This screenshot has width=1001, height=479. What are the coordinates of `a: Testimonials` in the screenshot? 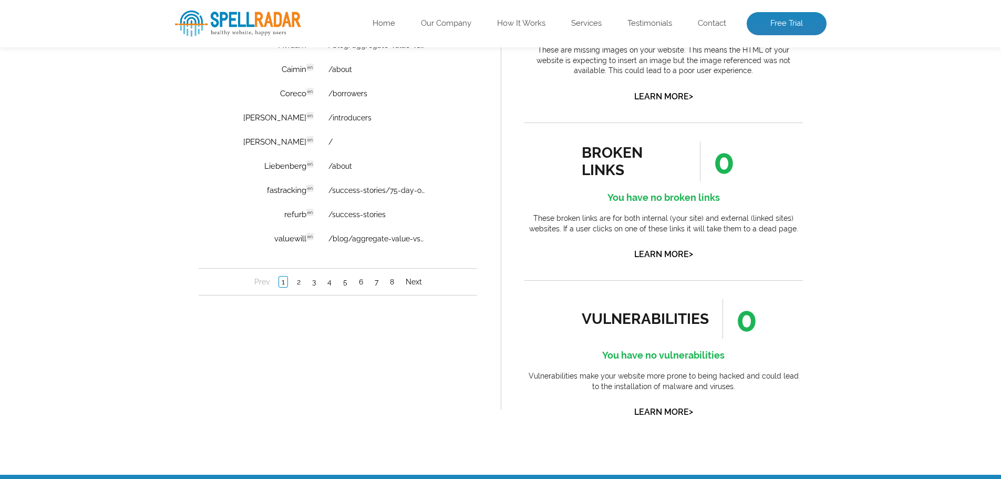 It's located at (650, 24).